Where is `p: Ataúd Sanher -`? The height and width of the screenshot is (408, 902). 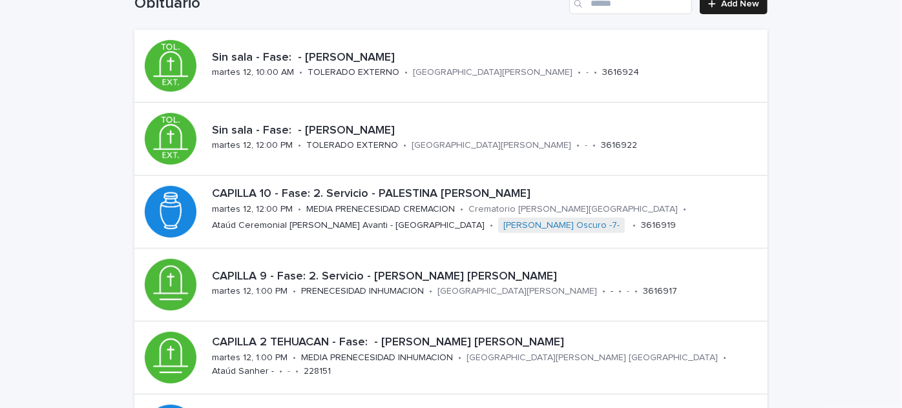
p: Ataúd Sanher - is located at coordinates (243, 371).